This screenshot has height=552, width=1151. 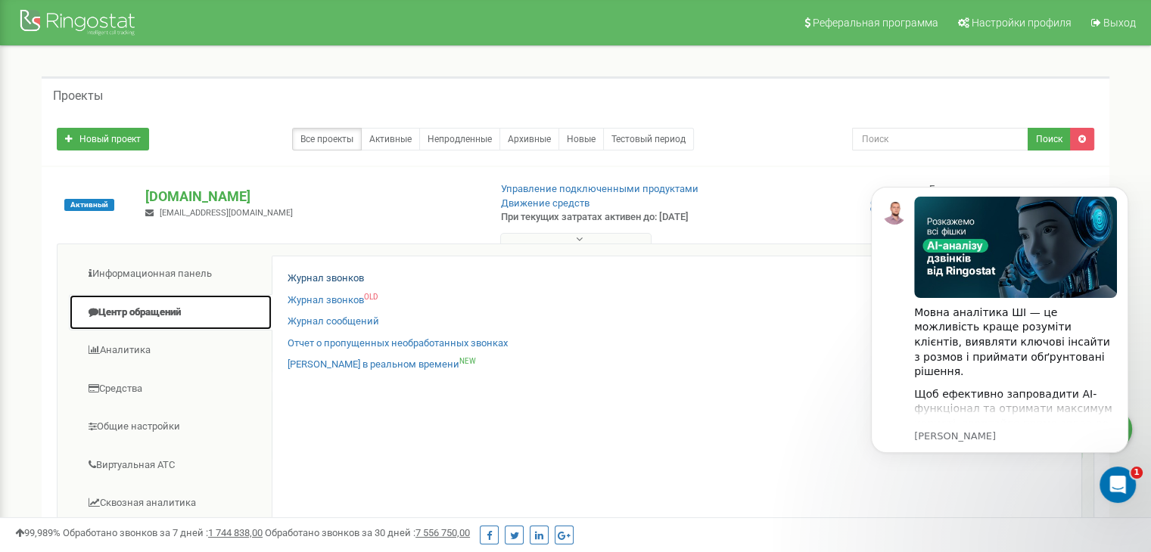 What do you see at coordinates (443, 533) in the screenshot?
I see `u: 7 556 750,00` at bounding box center [443, 533].